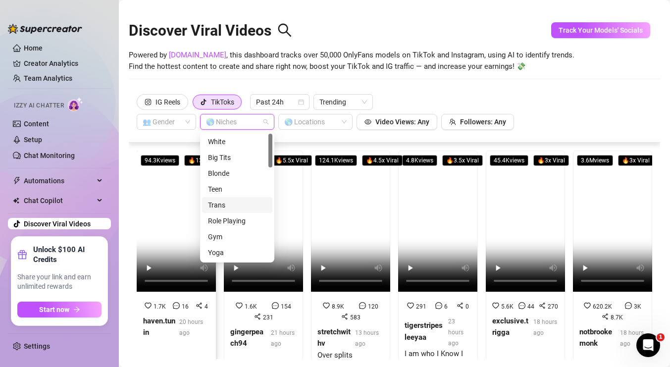 This screenshot has height=367, width=670. What do you see at coordinates (57, 224) in the screenshot?
I see `a: Discover Viral Videos` at bounding box center [57, 224].